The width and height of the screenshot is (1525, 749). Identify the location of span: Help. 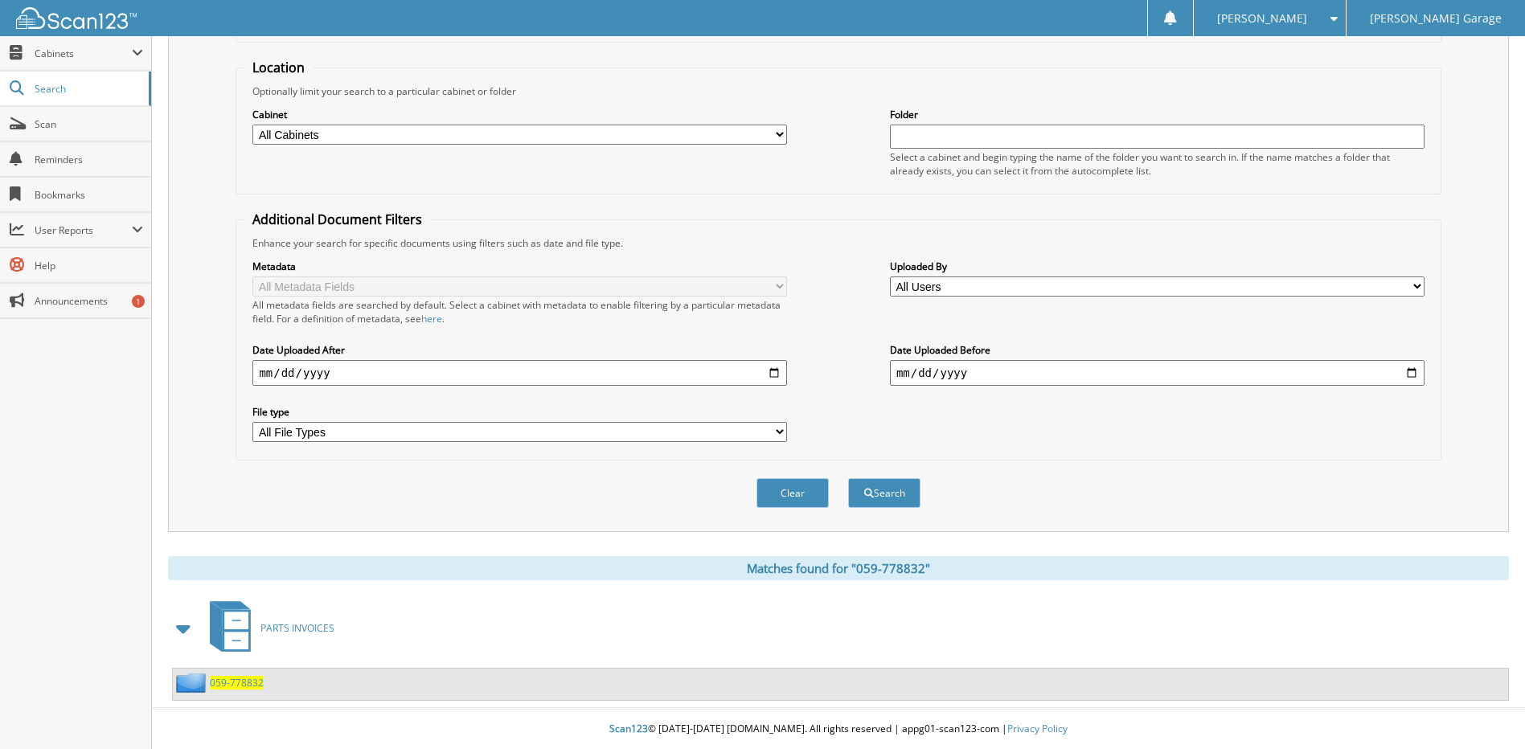
(88, 265).